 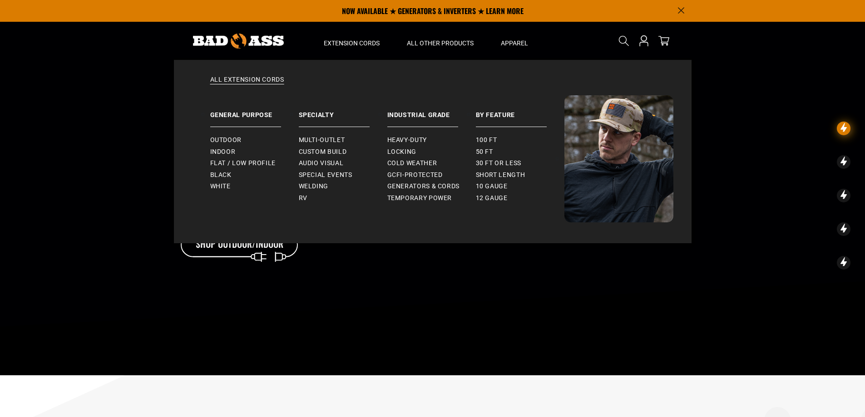 I want to click on a: Specialty, so click(x=343, y=111).